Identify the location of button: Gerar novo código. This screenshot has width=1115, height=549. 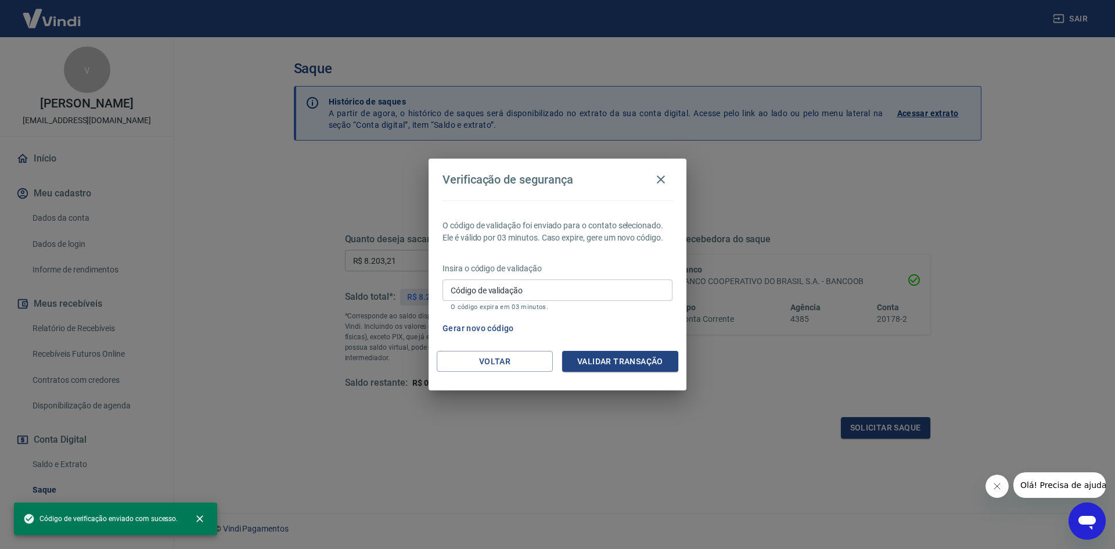
(478, 328).